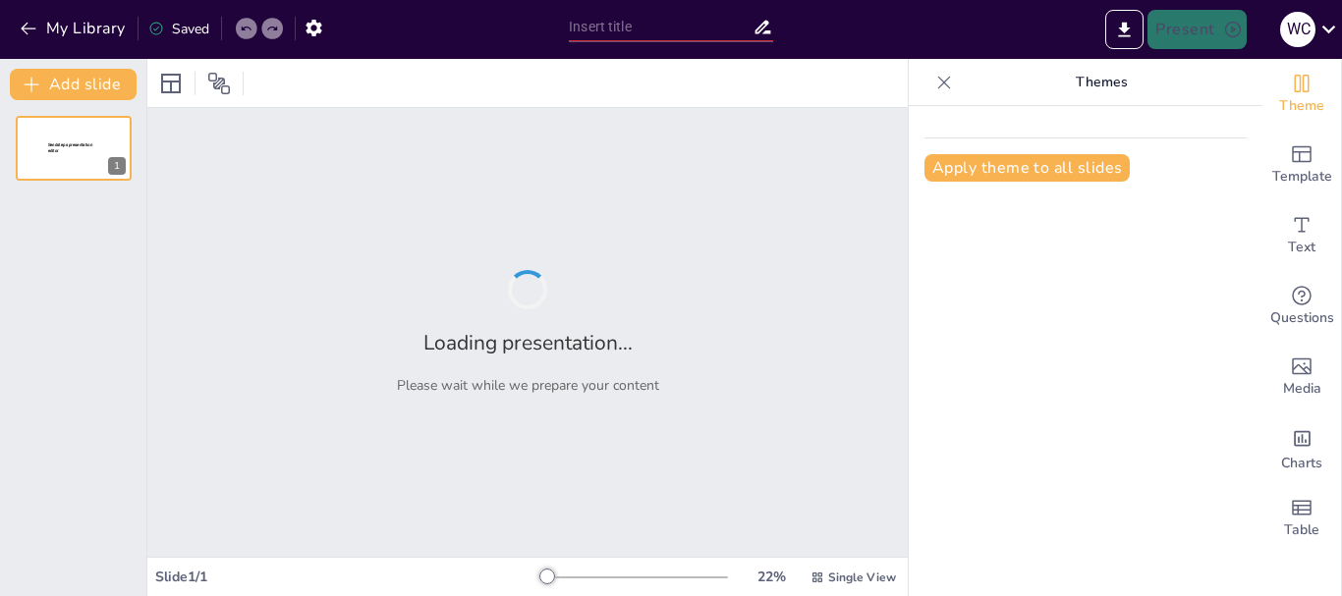 This screenshot has height=596, width=1342. I want to click on div: Get real-time input from your audience, so click(1302, 307).